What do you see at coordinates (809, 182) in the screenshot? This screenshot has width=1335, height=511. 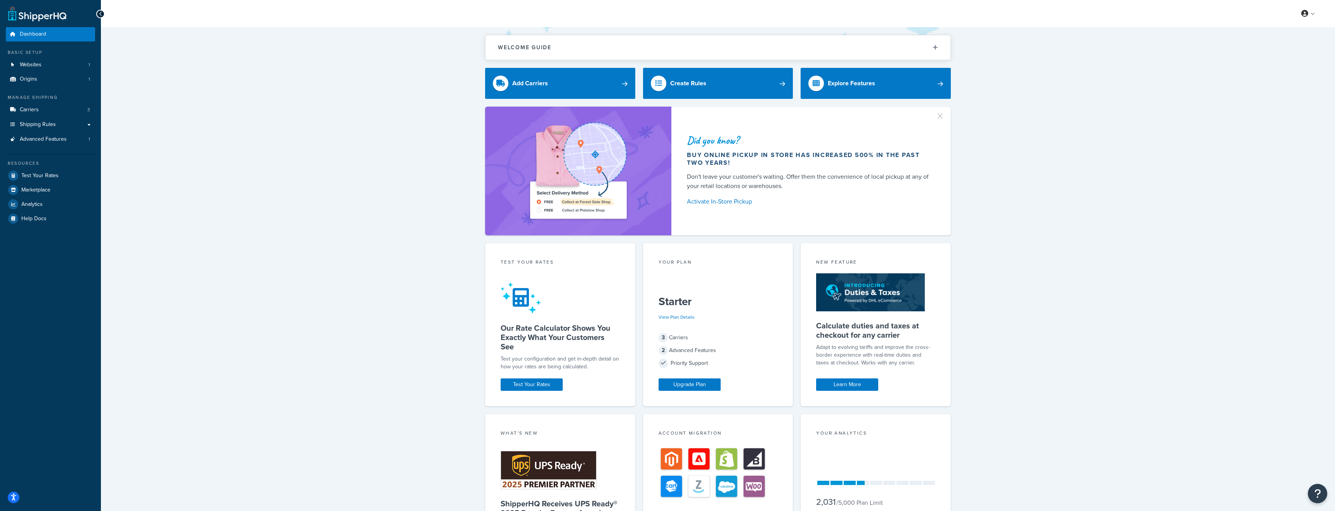 I see `div: Don't leave your customer's waiting. Offer them the convenience of local pickup at any of your re...` at bounding box center [809, 182].